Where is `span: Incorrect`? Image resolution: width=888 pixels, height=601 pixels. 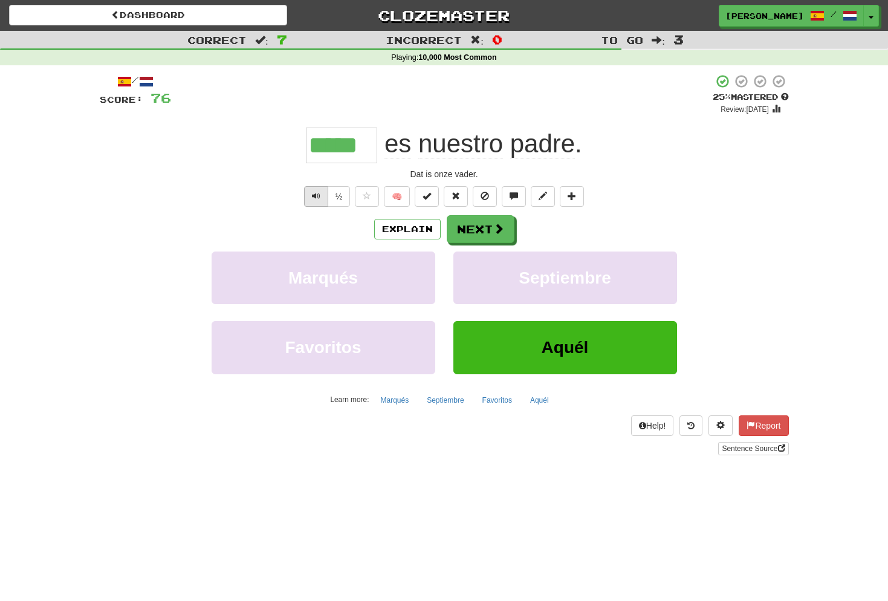 span: Incorrect is located at coordinates (424, 40).